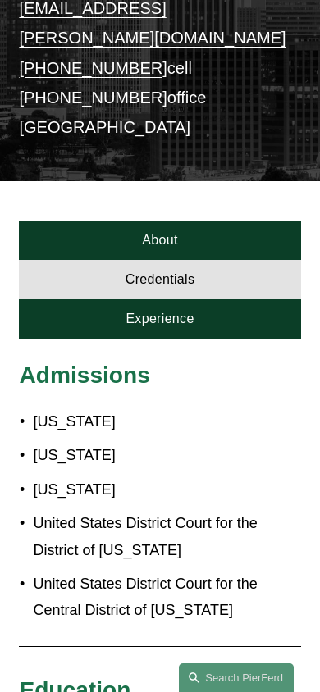  Describe the element at coordinates (159, 319) in the screenshot. I see `a: Experience` at that location.